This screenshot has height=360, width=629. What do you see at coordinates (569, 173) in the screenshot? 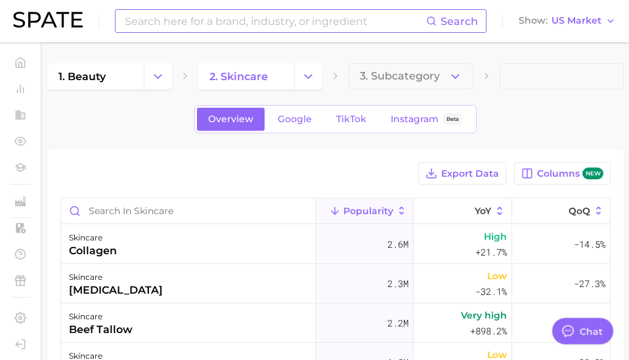
I see `span: Columns` at bounding box center [569, 173].